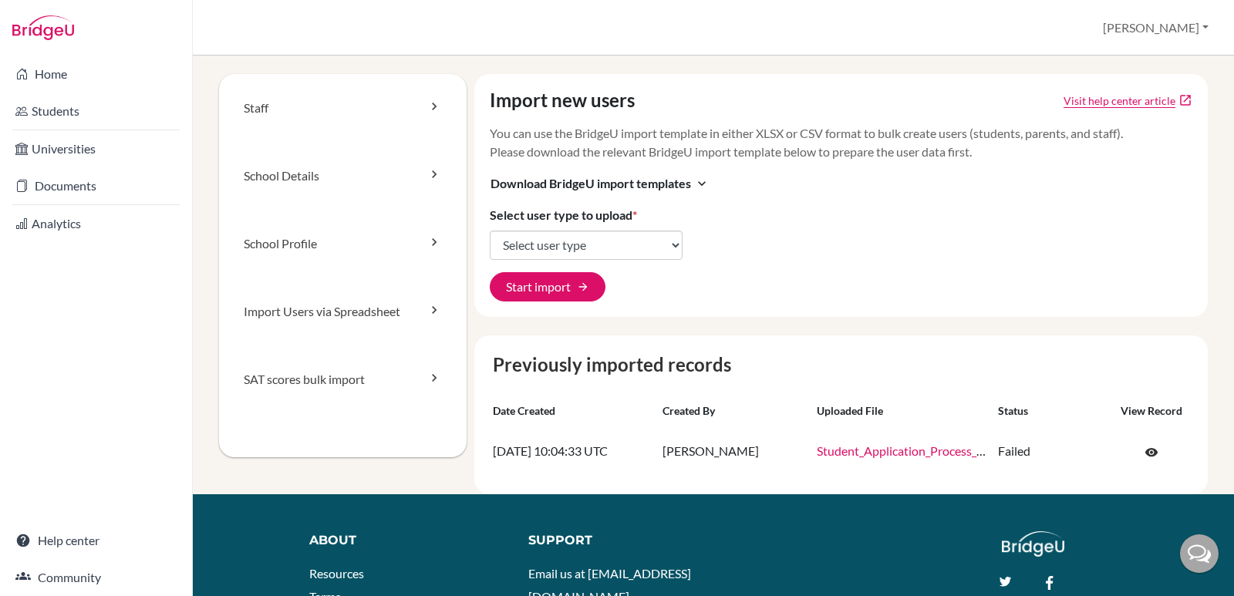 The width and height of the screenshot is (1234, 596). Describe the element at coordinates (343, 108) in the screenshot. I see `a: Staff` at that location.